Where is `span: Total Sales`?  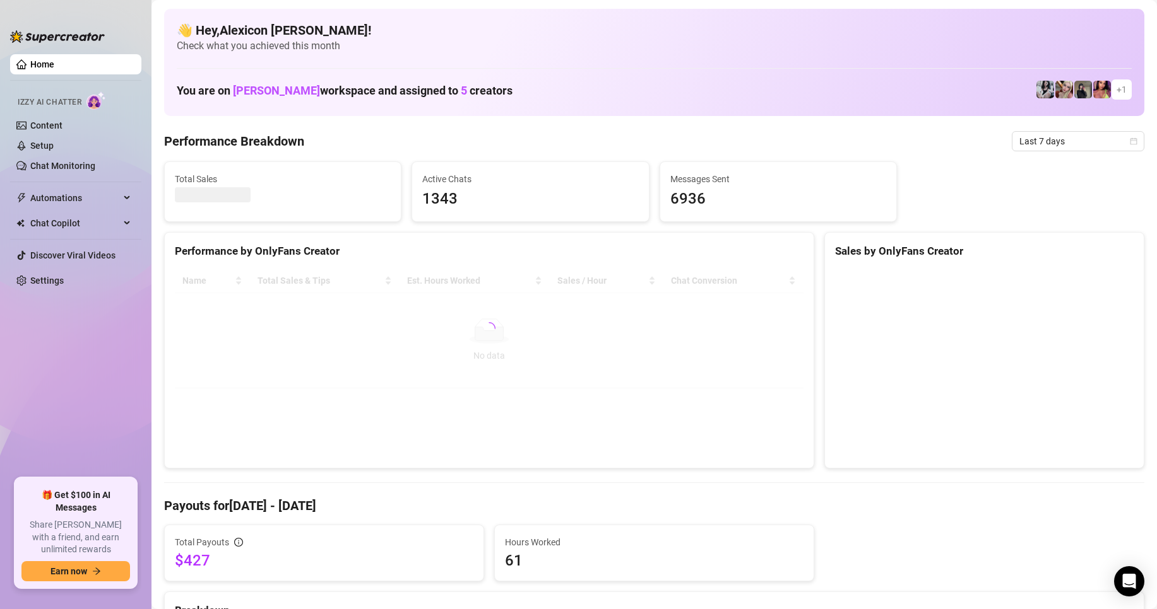 span: Total Sales is located at coordinates (283, 179).